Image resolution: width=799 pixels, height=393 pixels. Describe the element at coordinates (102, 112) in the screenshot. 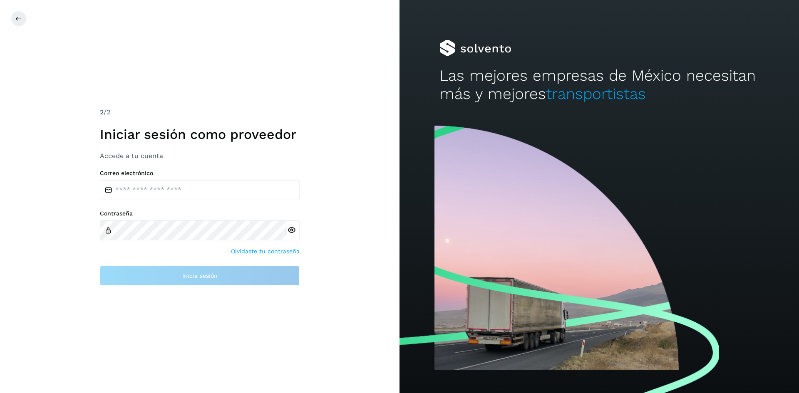

I see `span: 2` at that location.